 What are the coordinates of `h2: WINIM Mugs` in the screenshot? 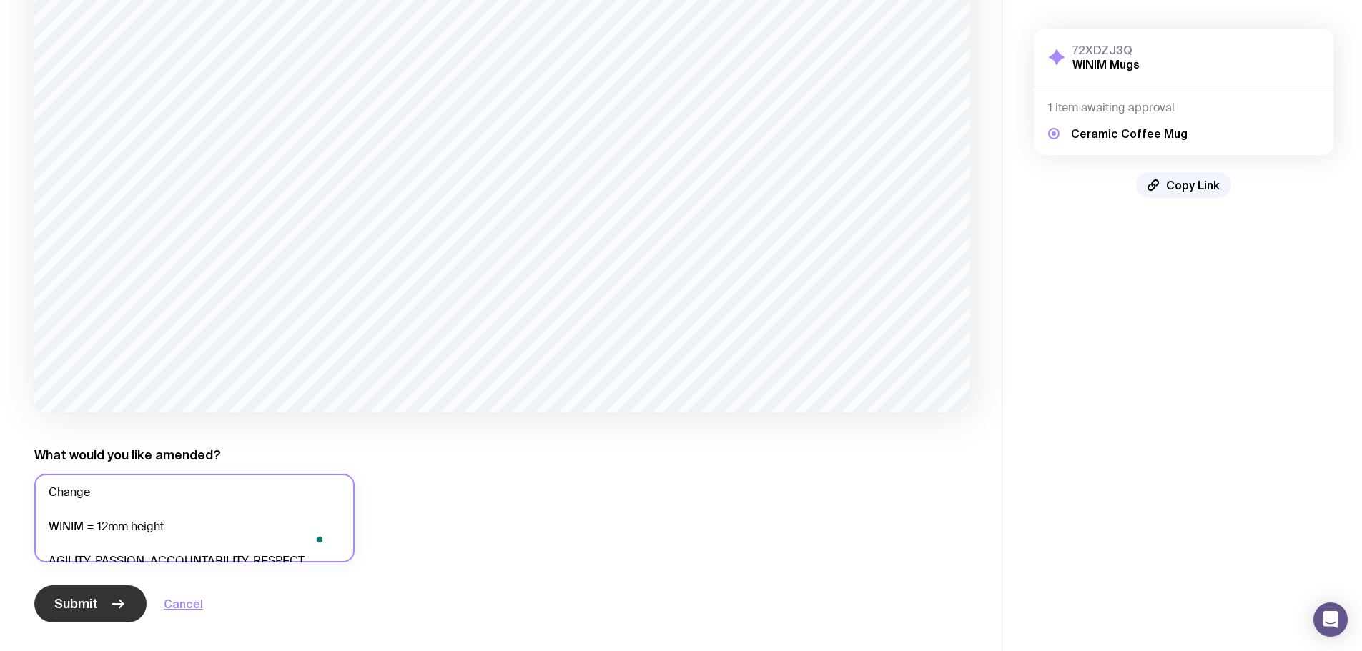 It's located at (1106, 64).